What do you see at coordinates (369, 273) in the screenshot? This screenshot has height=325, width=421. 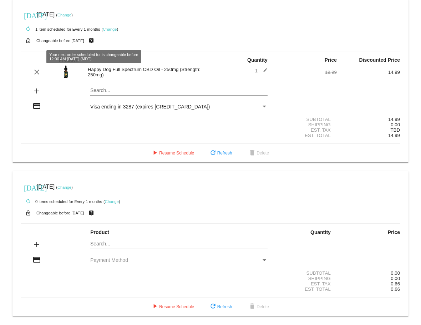 I see `div: 0.00` at bounding box center [369, 273].